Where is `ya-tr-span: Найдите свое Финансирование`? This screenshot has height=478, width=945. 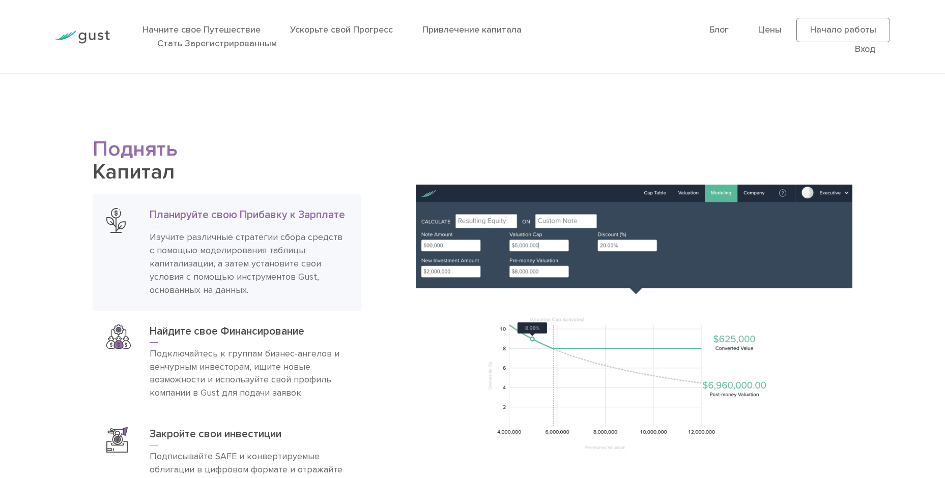
ya-tr-span: Найдите свое Финансирование is located at coordinates (227, 331).